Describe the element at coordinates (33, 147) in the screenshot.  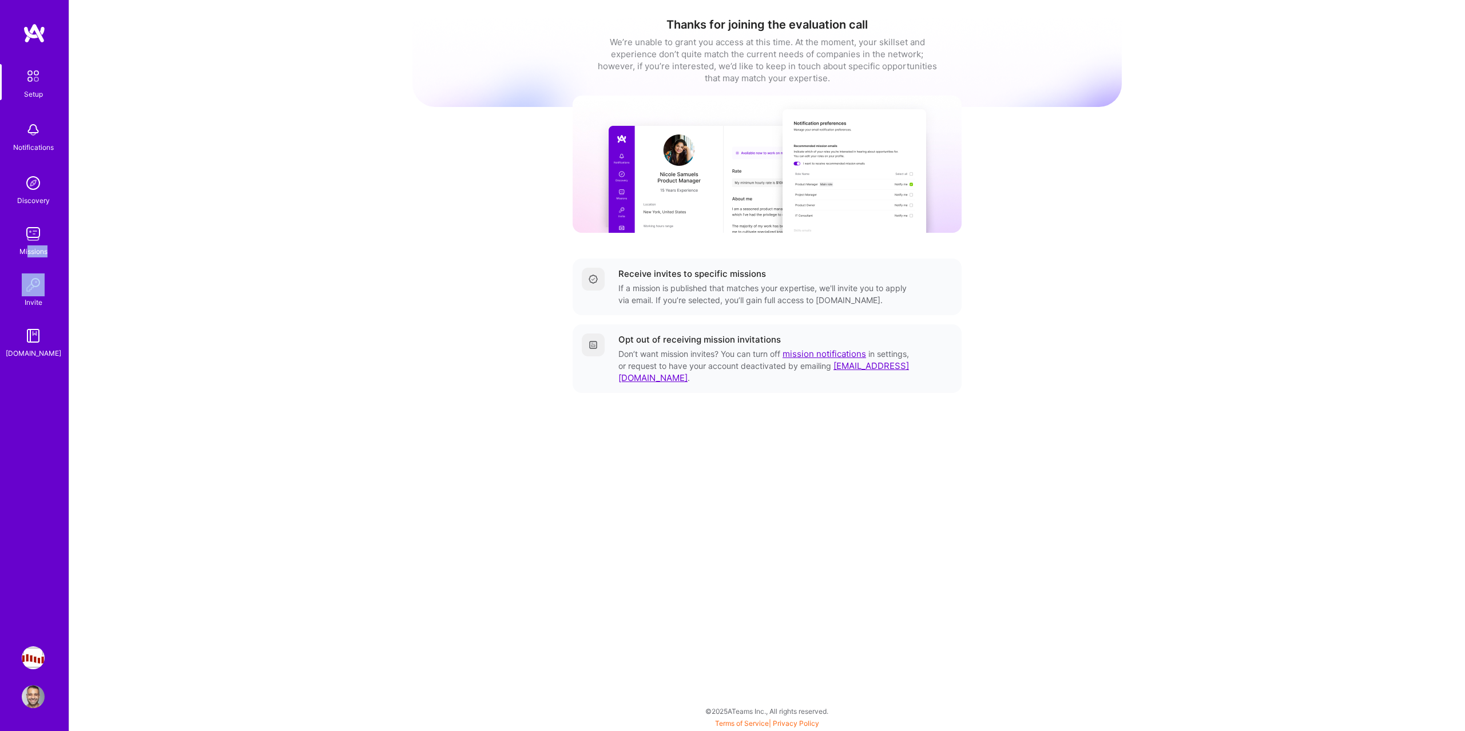
I see `div: Notifications` at that location.